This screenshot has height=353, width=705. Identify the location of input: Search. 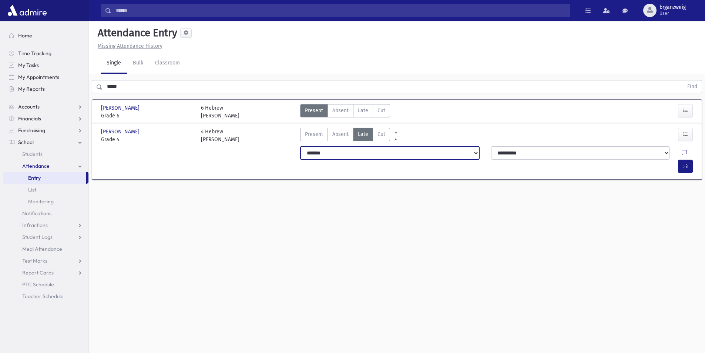
(341, 10).